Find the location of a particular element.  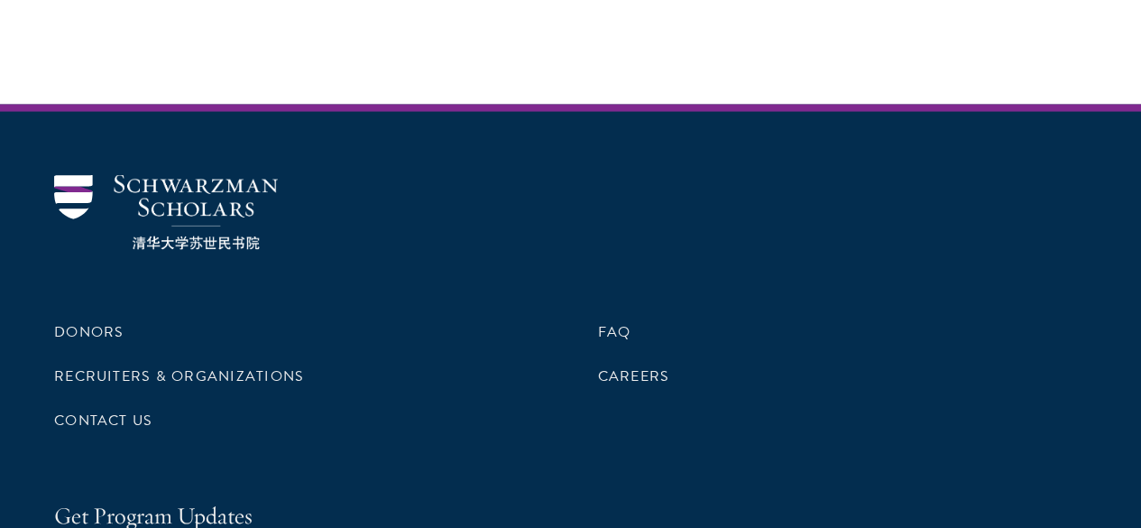

img: Schwarzman Scholars is located at coordinates (166, 212).